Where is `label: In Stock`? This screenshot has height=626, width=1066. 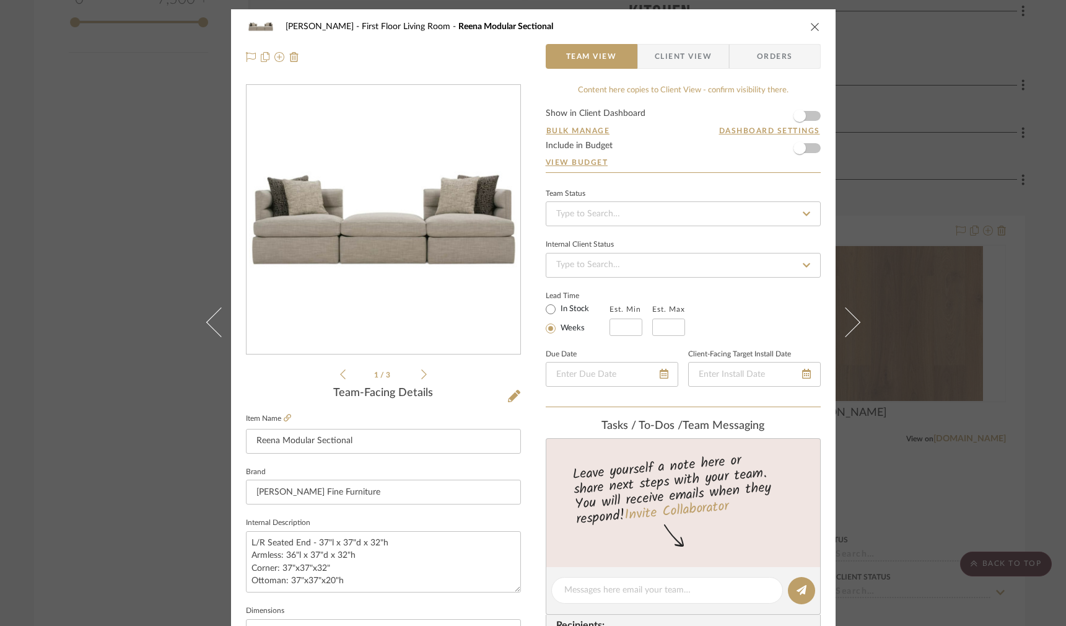 label: In Stock is located at coordinates (574, 309).